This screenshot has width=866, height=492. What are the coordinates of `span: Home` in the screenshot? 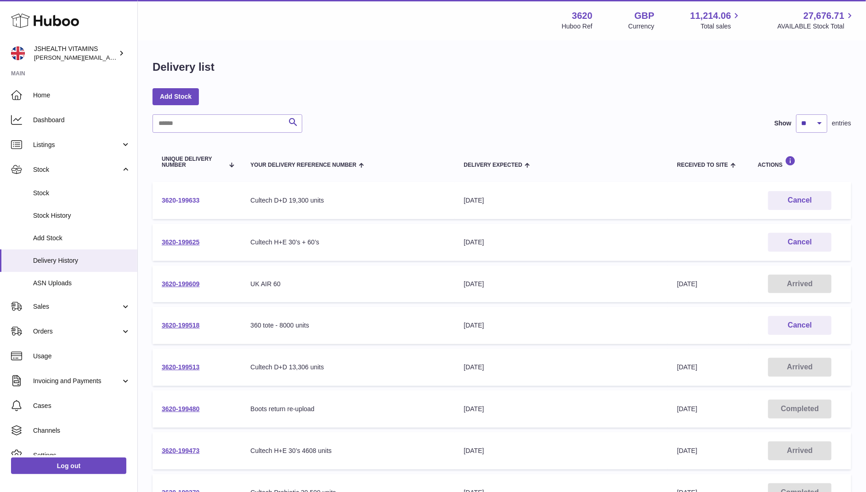 It's located at (82, 95).